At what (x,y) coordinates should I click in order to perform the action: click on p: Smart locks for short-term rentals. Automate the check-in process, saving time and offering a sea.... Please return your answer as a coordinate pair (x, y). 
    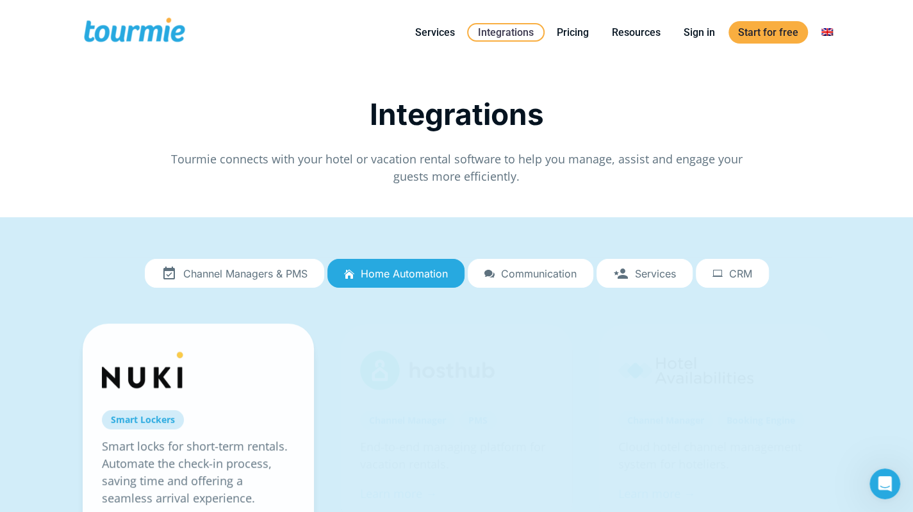
    Looking at the image, I should click on (198, 472).